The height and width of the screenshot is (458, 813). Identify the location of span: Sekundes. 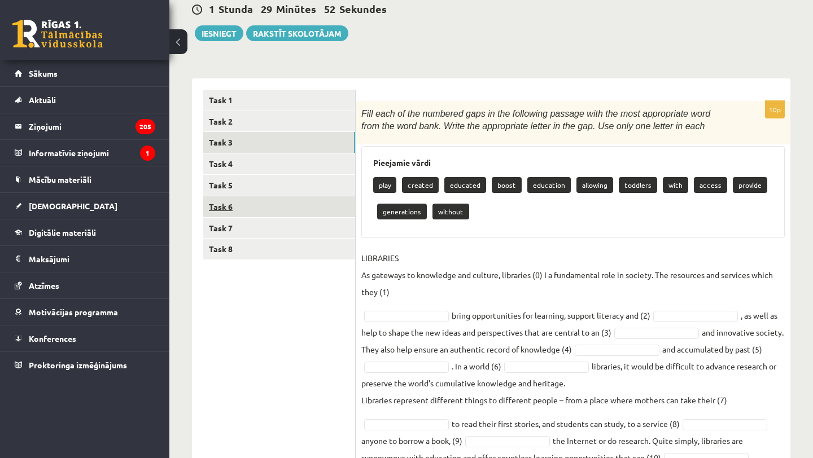
(363, 8).